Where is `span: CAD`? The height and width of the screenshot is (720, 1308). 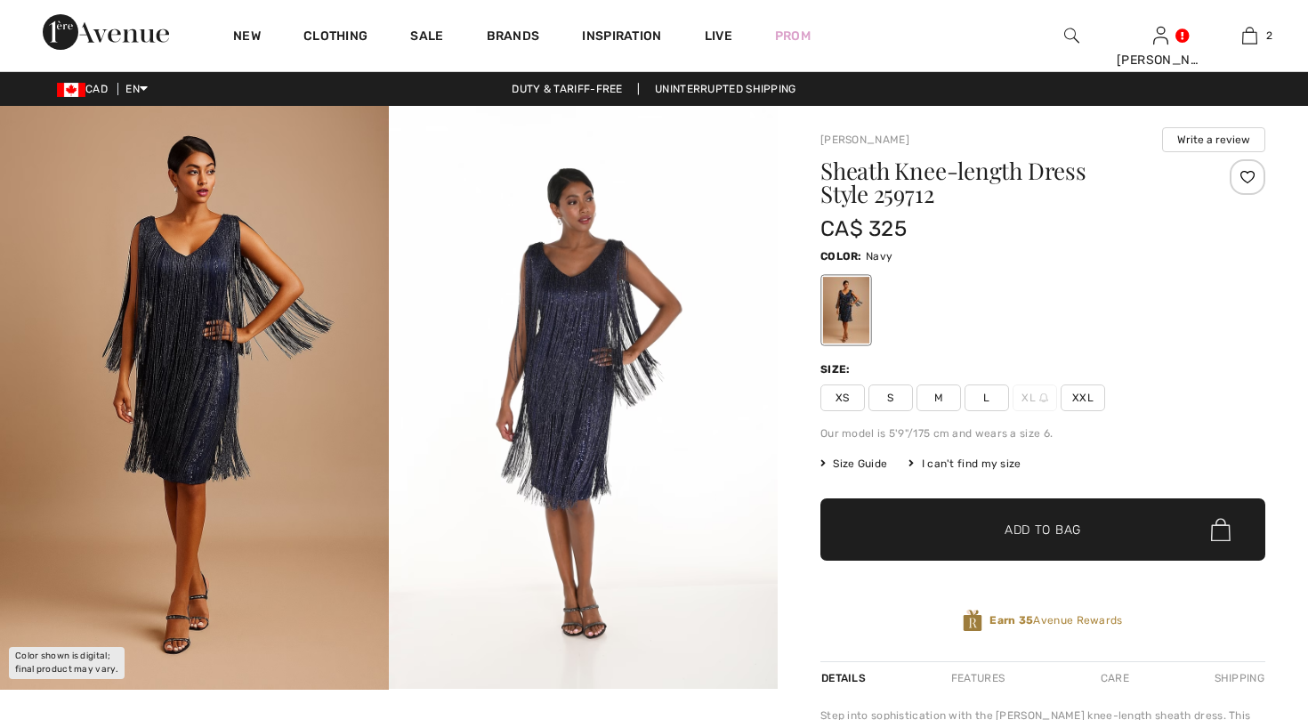
span: CAD is located at coordinates (85, 89).